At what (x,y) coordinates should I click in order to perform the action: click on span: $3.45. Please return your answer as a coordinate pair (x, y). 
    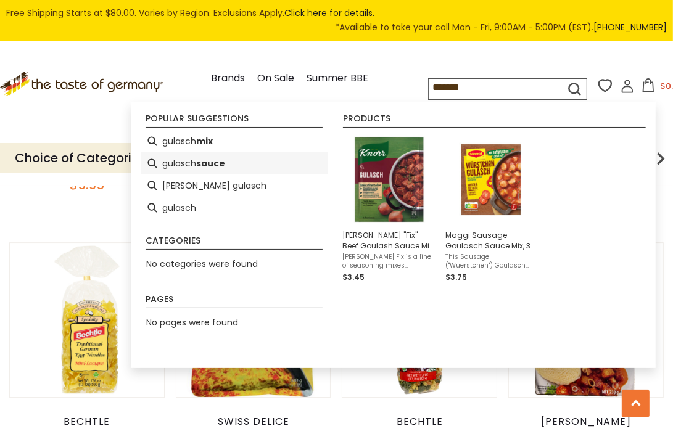
    Looking at the image, I should click on (353, 277).